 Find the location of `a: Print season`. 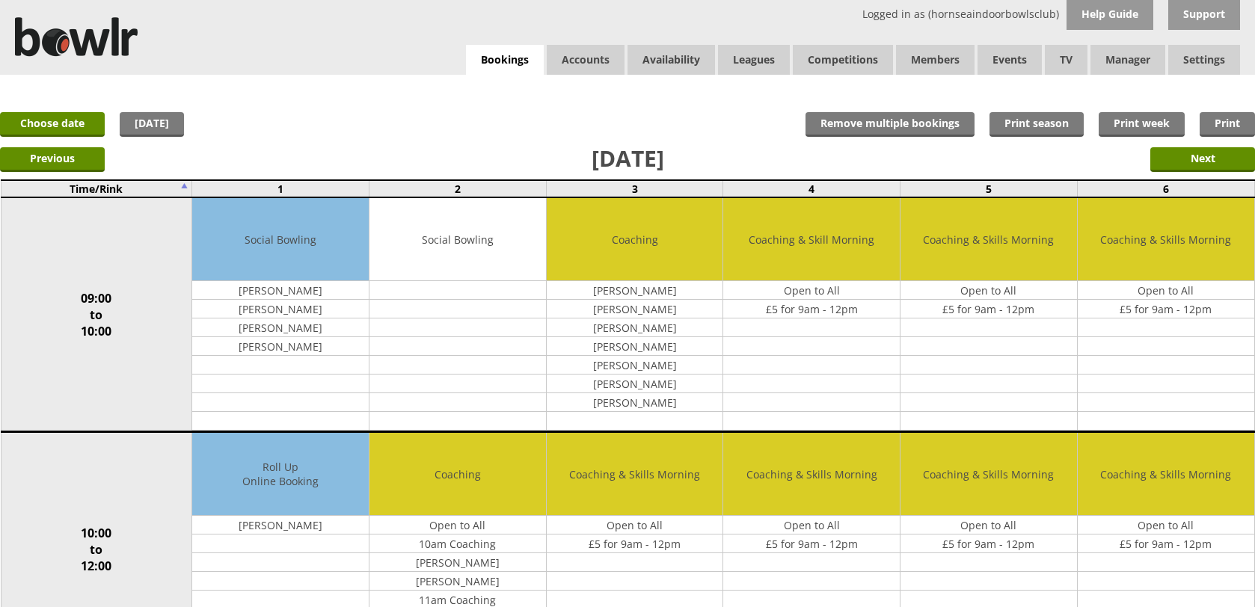

a: Print season is located at coordinates (1037, 124).